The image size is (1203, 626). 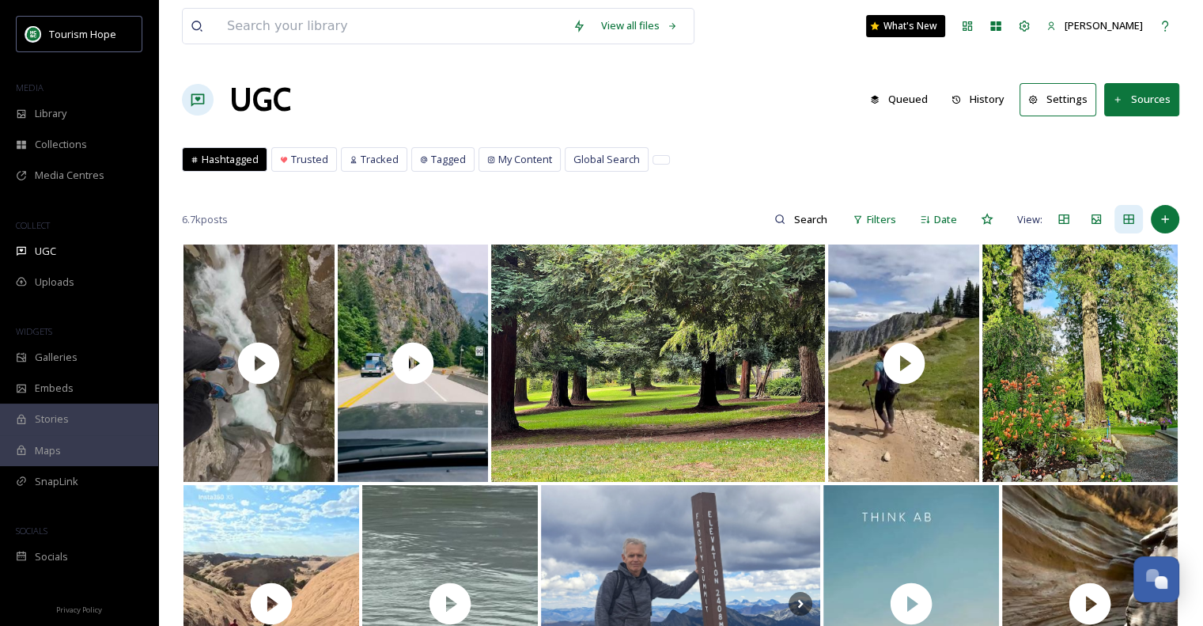 I want to click on span: SnapLink, so click(x=56, y=481).